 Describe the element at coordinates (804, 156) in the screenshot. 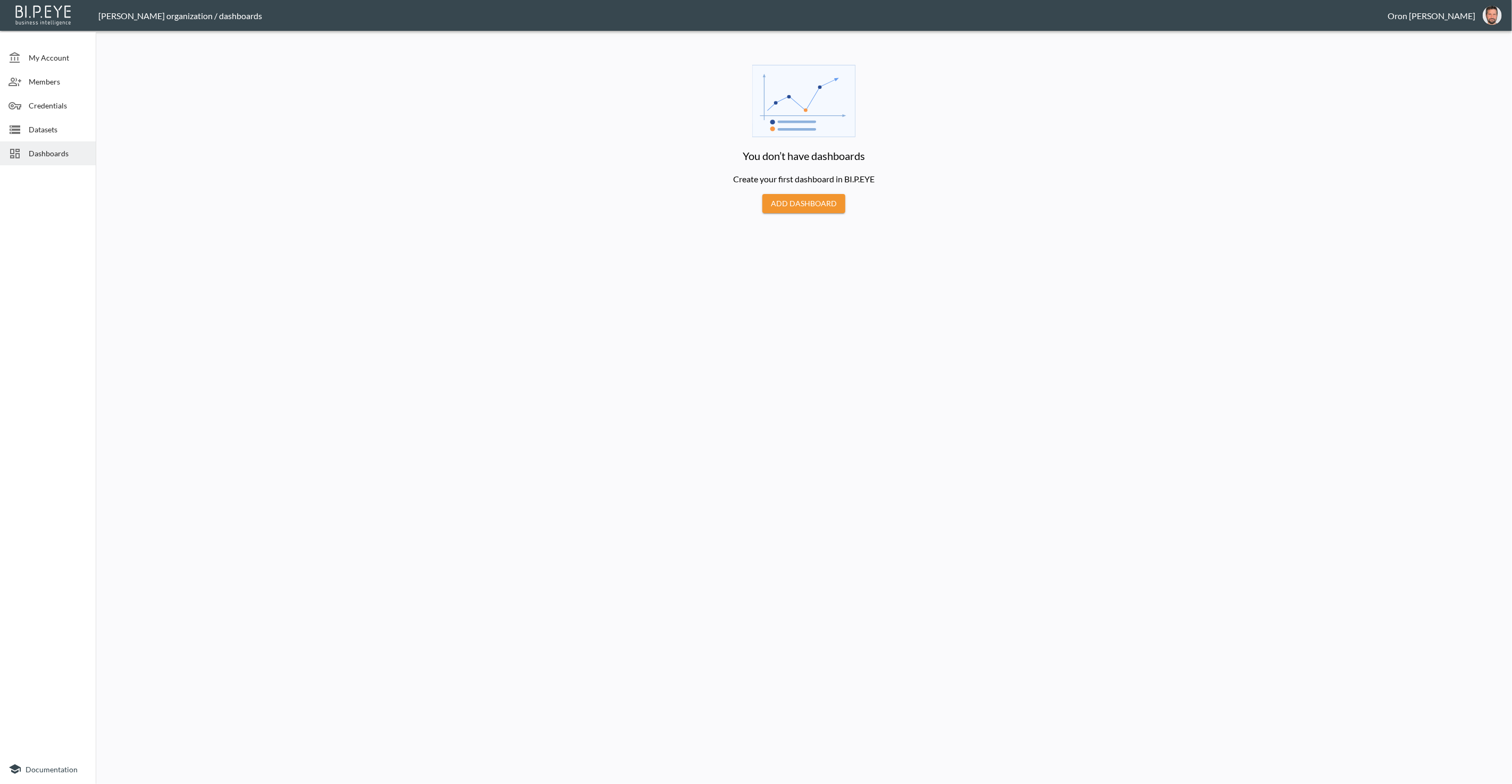

I see `h6: You don’t have dashboards` at that location.